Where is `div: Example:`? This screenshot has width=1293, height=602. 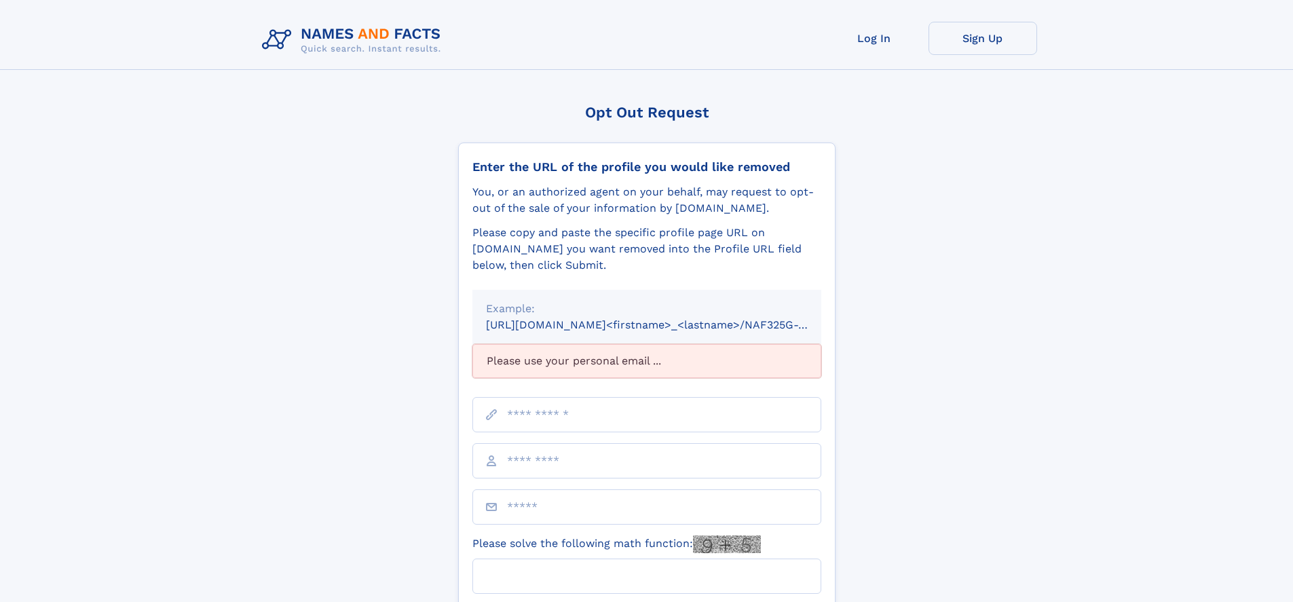
div: Example: is located at coordinates (647, 309).